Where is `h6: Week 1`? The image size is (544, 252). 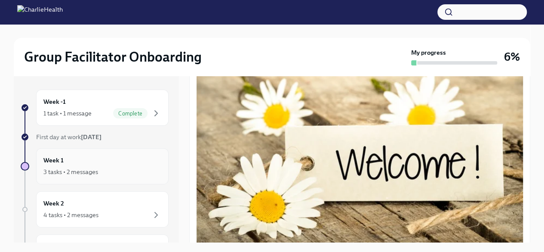 h6: Week 1 is located at coordinates (53, 160).